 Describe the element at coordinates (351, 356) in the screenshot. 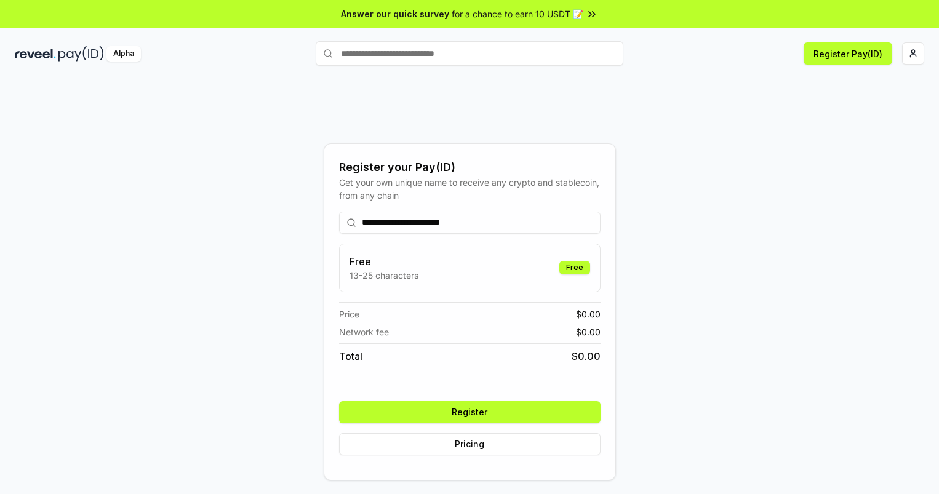

I see `span: Total` at that location.